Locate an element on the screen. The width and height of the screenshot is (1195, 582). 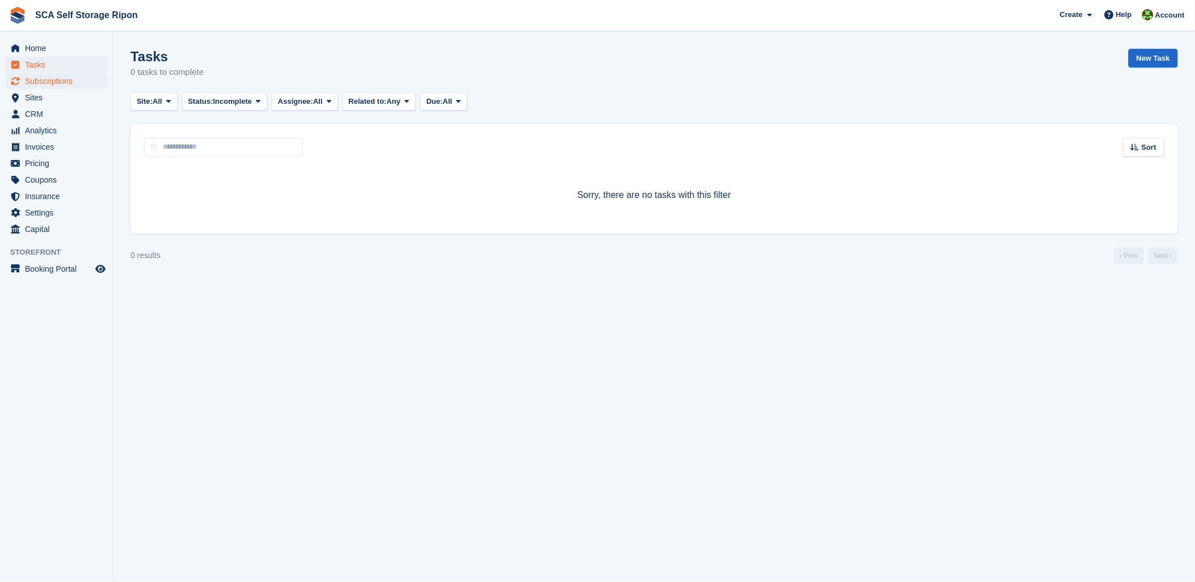
span: Help is located at coordinates (1124, 15).